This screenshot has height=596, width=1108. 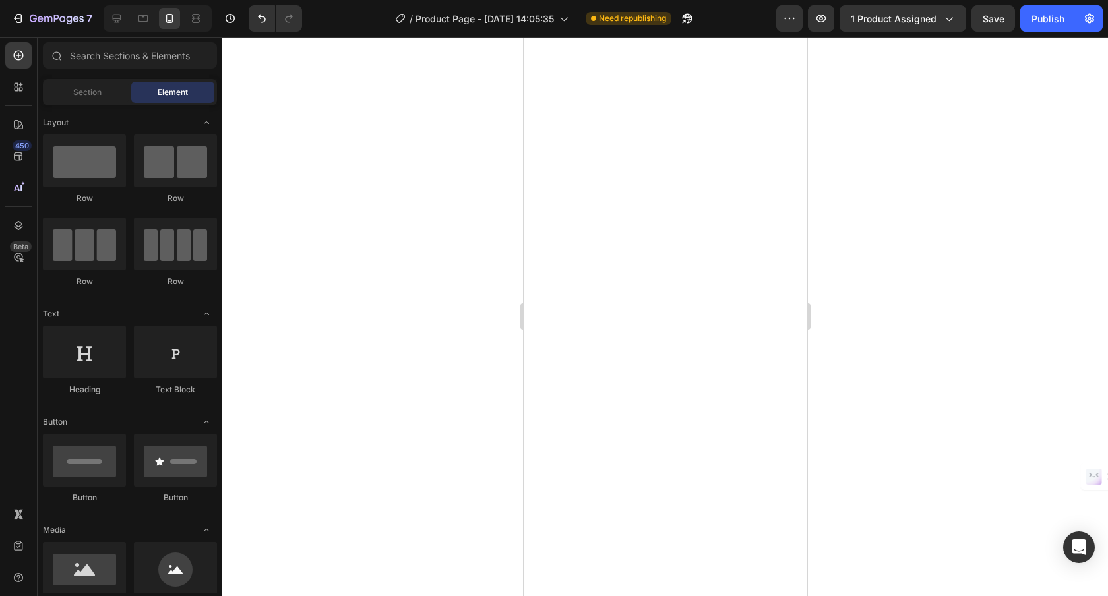 What do you see at coordinates (89, 18) in the screenshot?
I see `p: 7` at bounding box center [89, 18].